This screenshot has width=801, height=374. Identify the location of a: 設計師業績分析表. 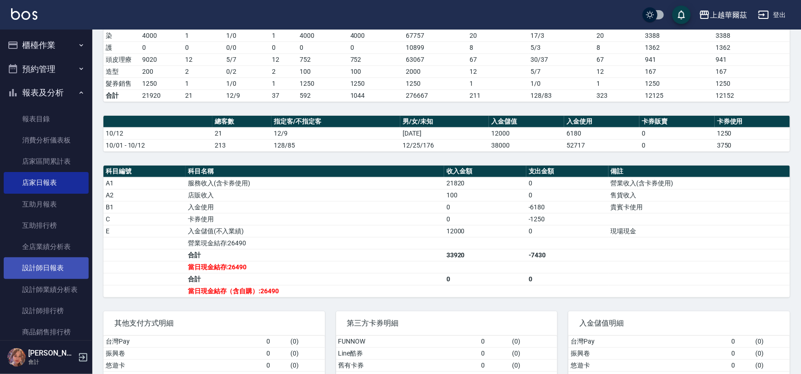
(46, 290).